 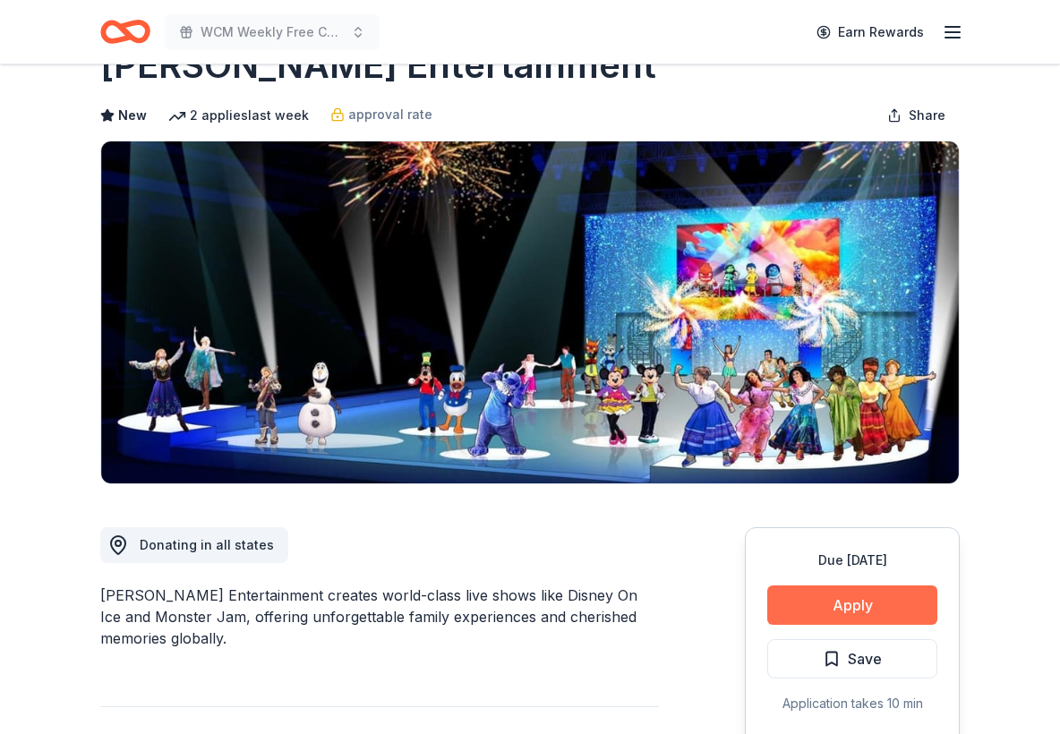 I want to click on a: Home, so click(x=125, y=31).